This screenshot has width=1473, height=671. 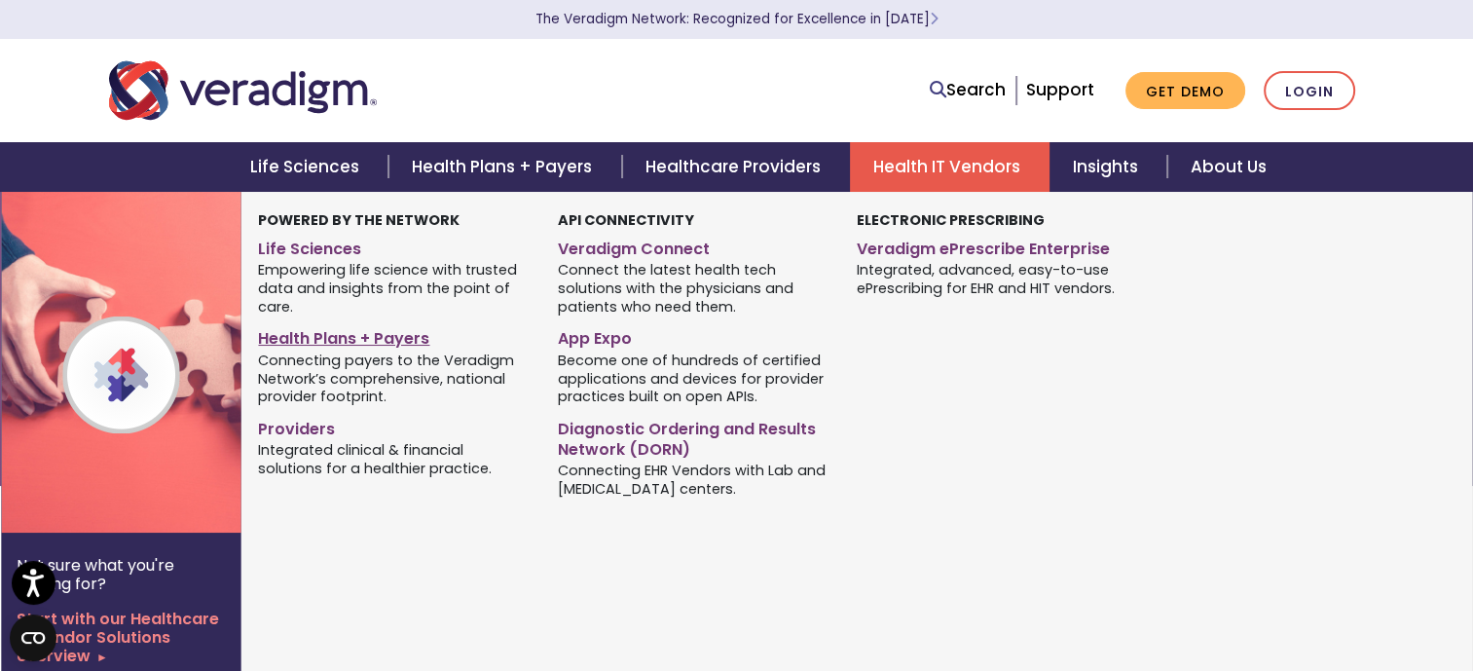 What do you see at coordinates (358, 220) in the screenshot?
I see `strong: Powered by the Network` at bounding box center [358, 220].